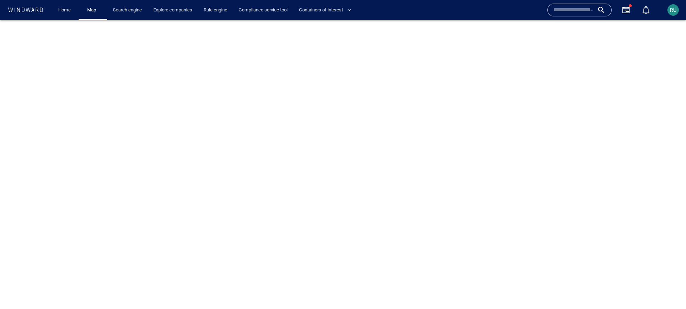 The image size is (686, 309). What do you see at coordinates (172, 10) in the screenshot?
I see `a: Explore companies` at bounding box center [172, 10].